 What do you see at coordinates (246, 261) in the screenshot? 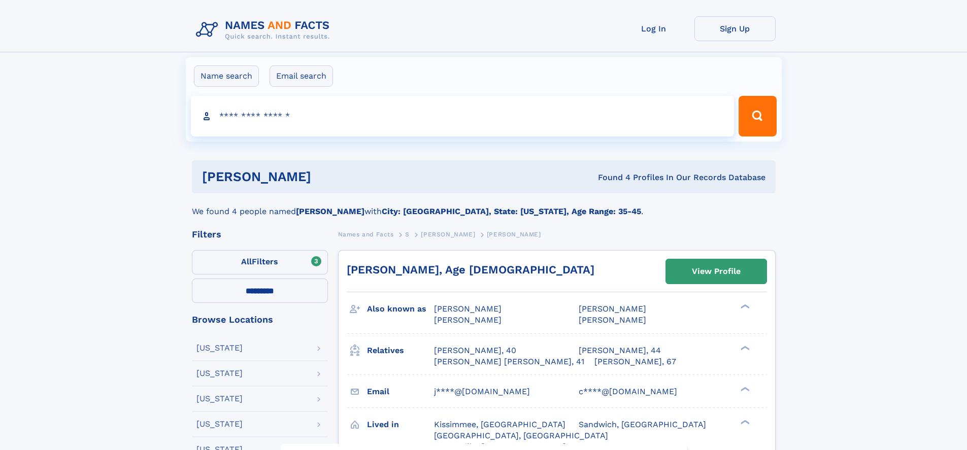
I see `span: All` at bounding box center [246, 261].